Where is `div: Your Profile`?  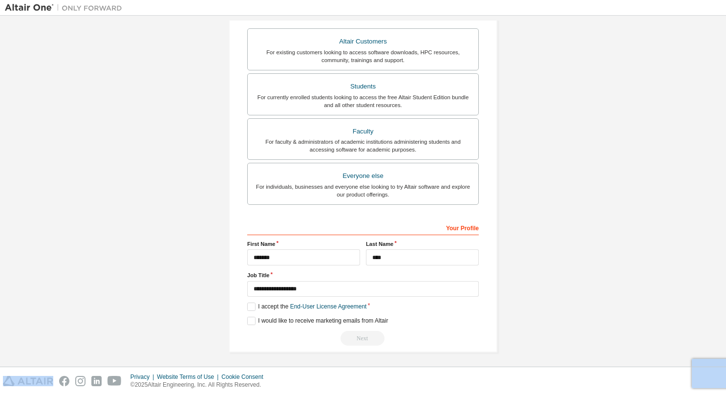 div: Your Profile is located at coordinates (363, 227).